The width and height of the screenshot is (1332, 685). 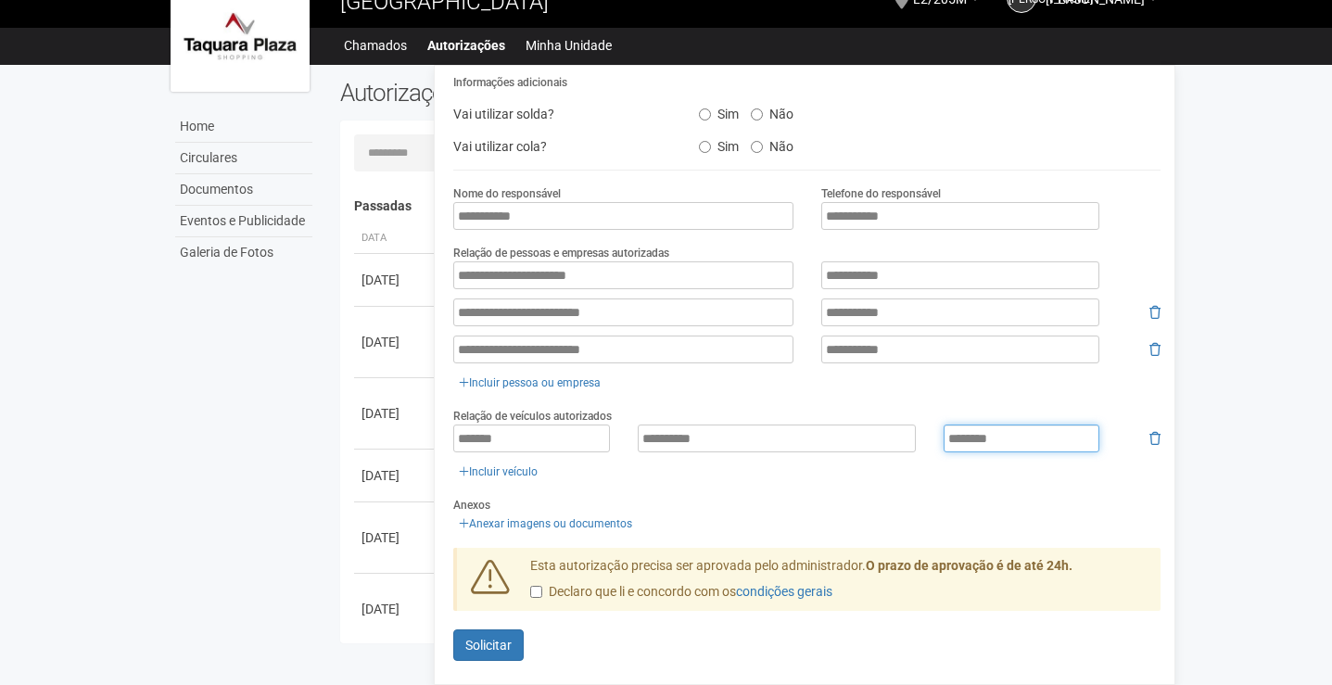 I want to click on div: Vai utilizar cola?, so click(x=562, y=146).